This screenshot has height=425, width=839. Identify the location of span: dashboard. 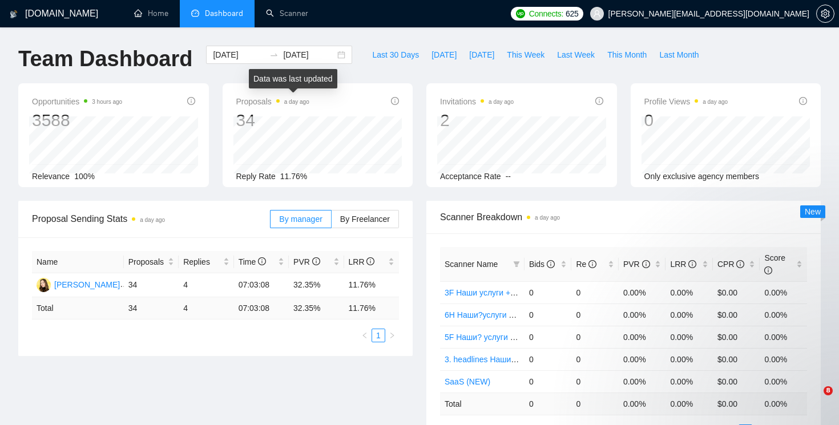
(195, 13).